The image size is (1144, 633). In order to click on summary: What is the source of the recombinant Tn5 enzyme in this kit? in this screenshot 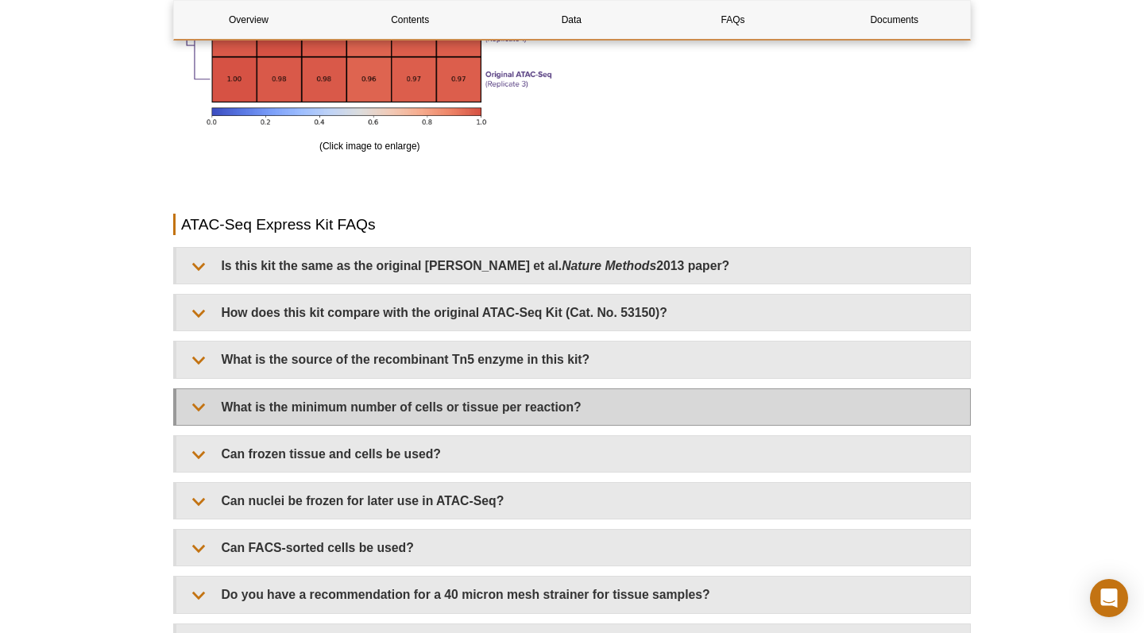, I will do `click(573, 359)`.